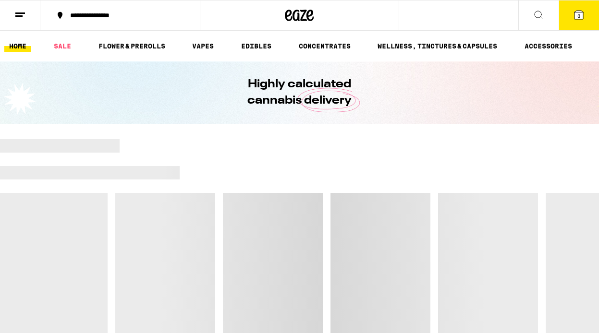 The image size is (599, 333). I want to click on button: 3, so click(579, 15).